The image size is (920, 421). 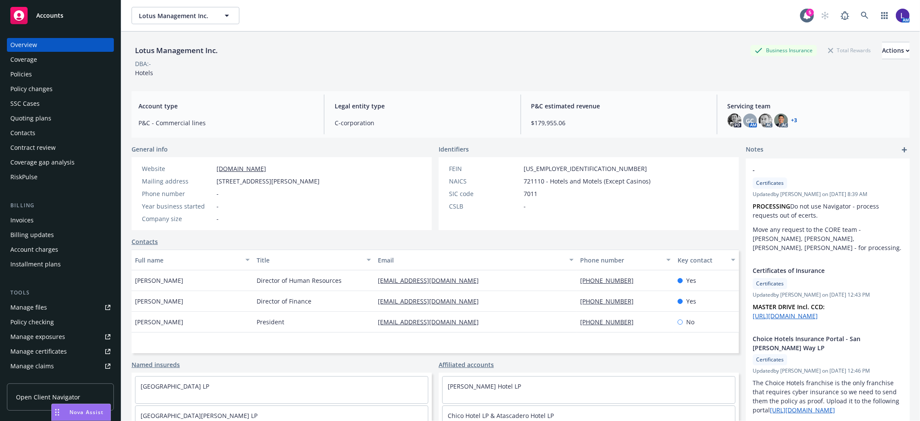 What do you see at coordinates (177, 218) in the screenshot?
I see `div: Company size` at bounding box center [177, 218].